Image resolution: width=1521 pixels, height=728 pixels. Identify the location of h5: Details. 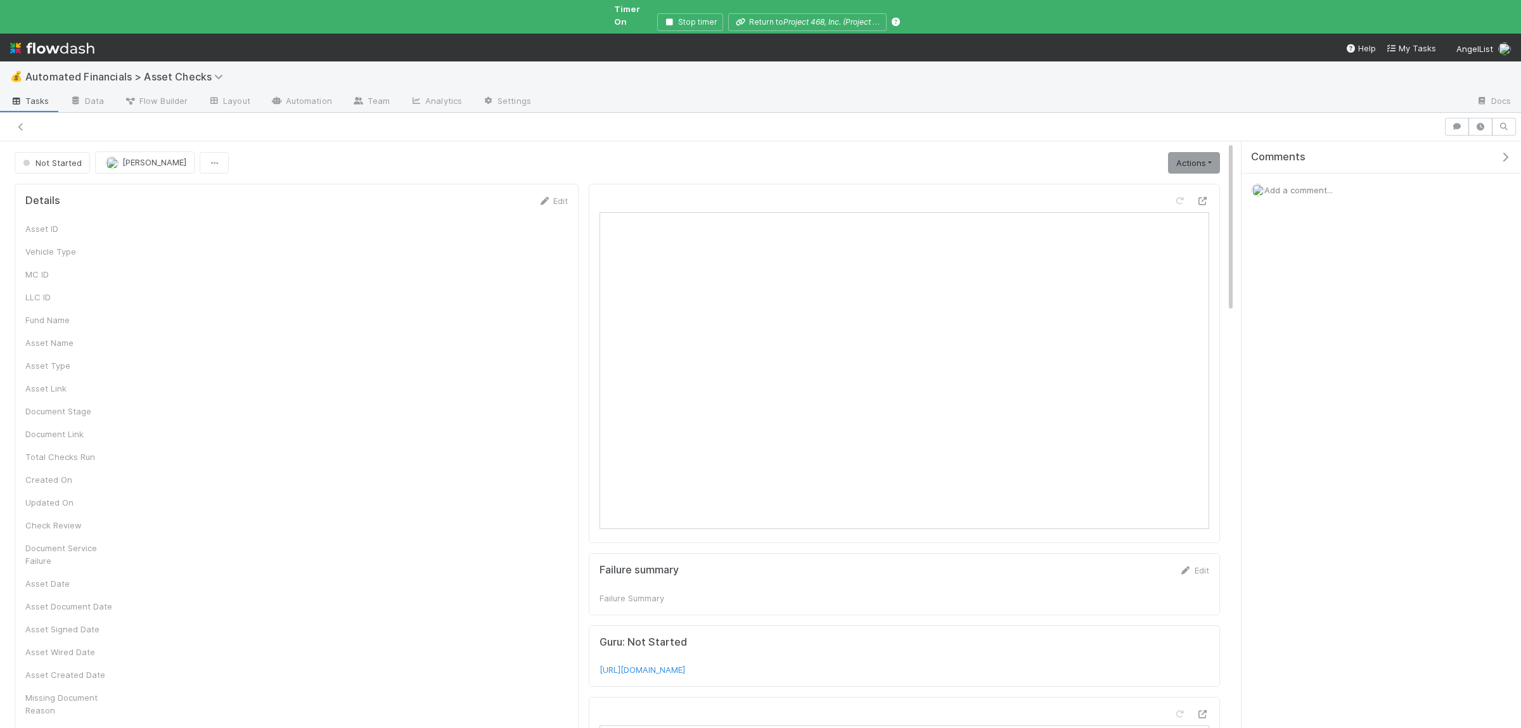
(42, 201).